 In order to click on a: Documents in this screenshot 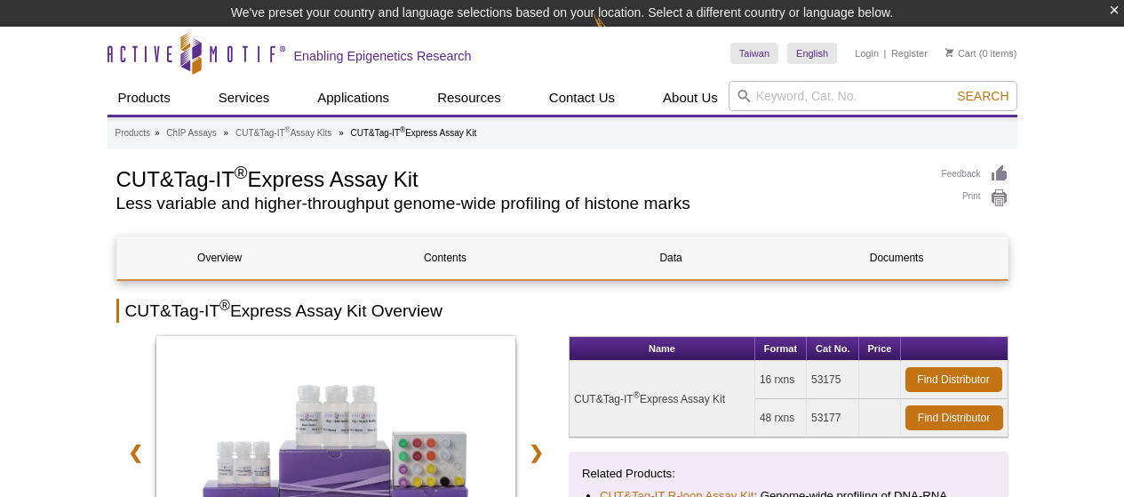, I will do `click(896, 258)`.